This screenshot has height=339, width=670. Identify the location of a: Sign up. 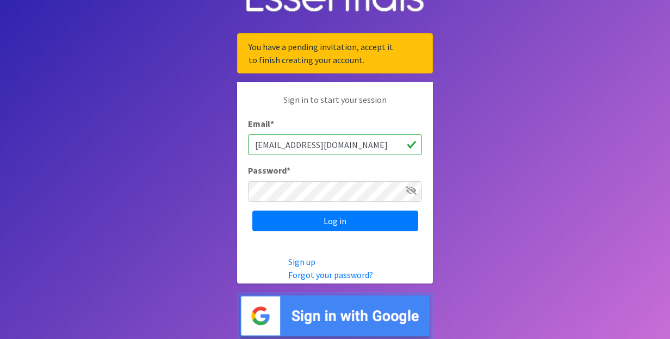
(302, 262).